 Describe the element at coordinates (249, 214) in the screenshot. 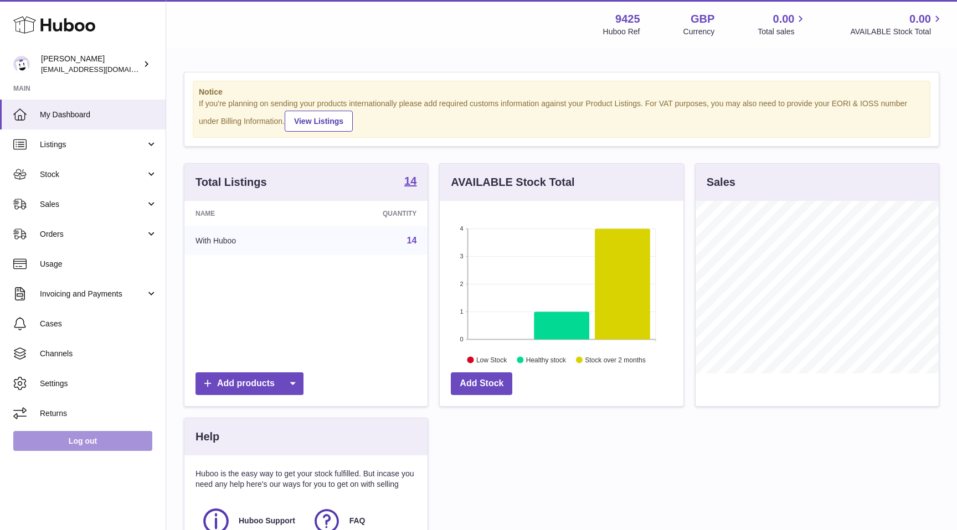

I see `th: Name` at that location.